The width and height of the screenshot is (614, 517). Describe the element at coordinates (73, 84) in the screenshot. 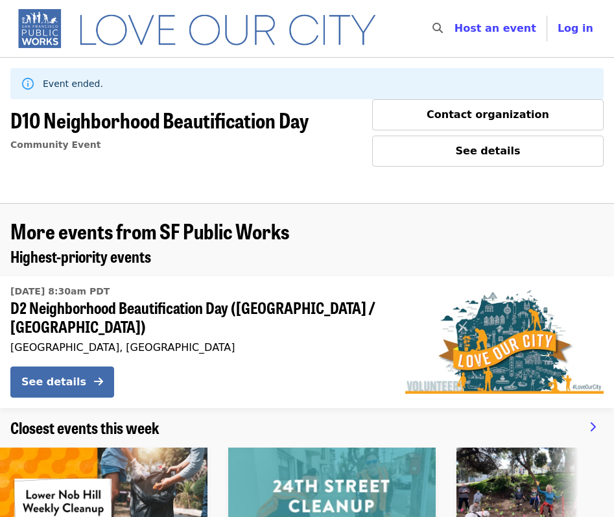

I see `span: Event ended.` at that location.